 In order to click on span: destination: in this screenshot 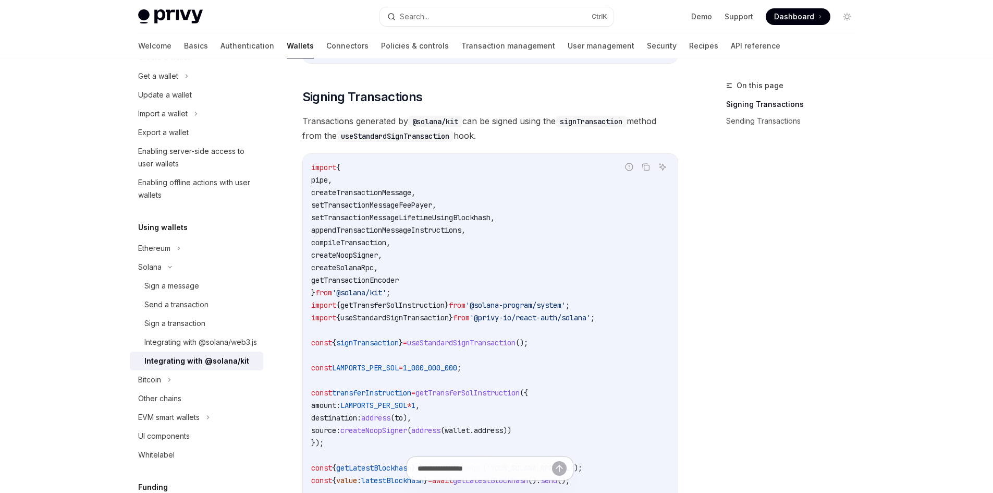, I will do `click(336, 418)`.